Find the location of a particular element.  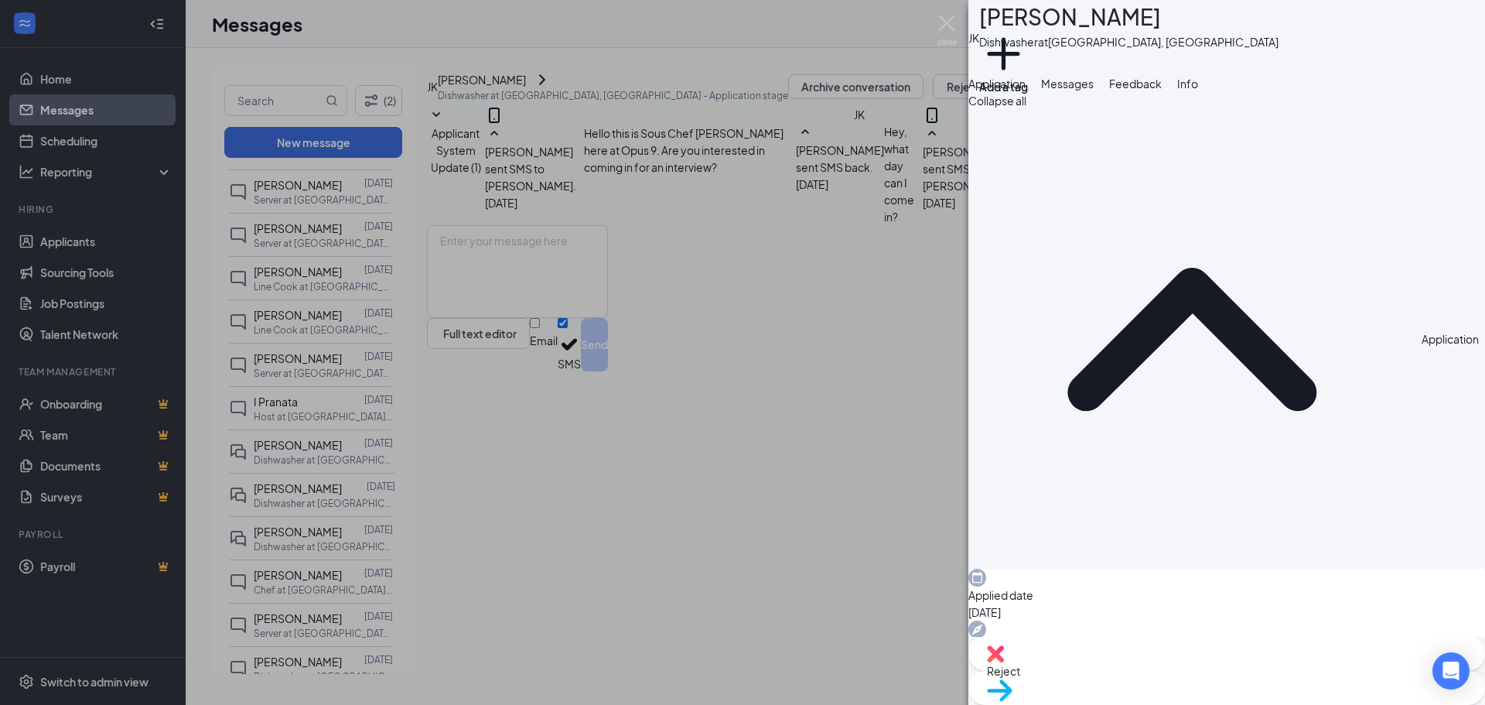

div: Open Intercom Messenger is located at coordinates (1451, 671).